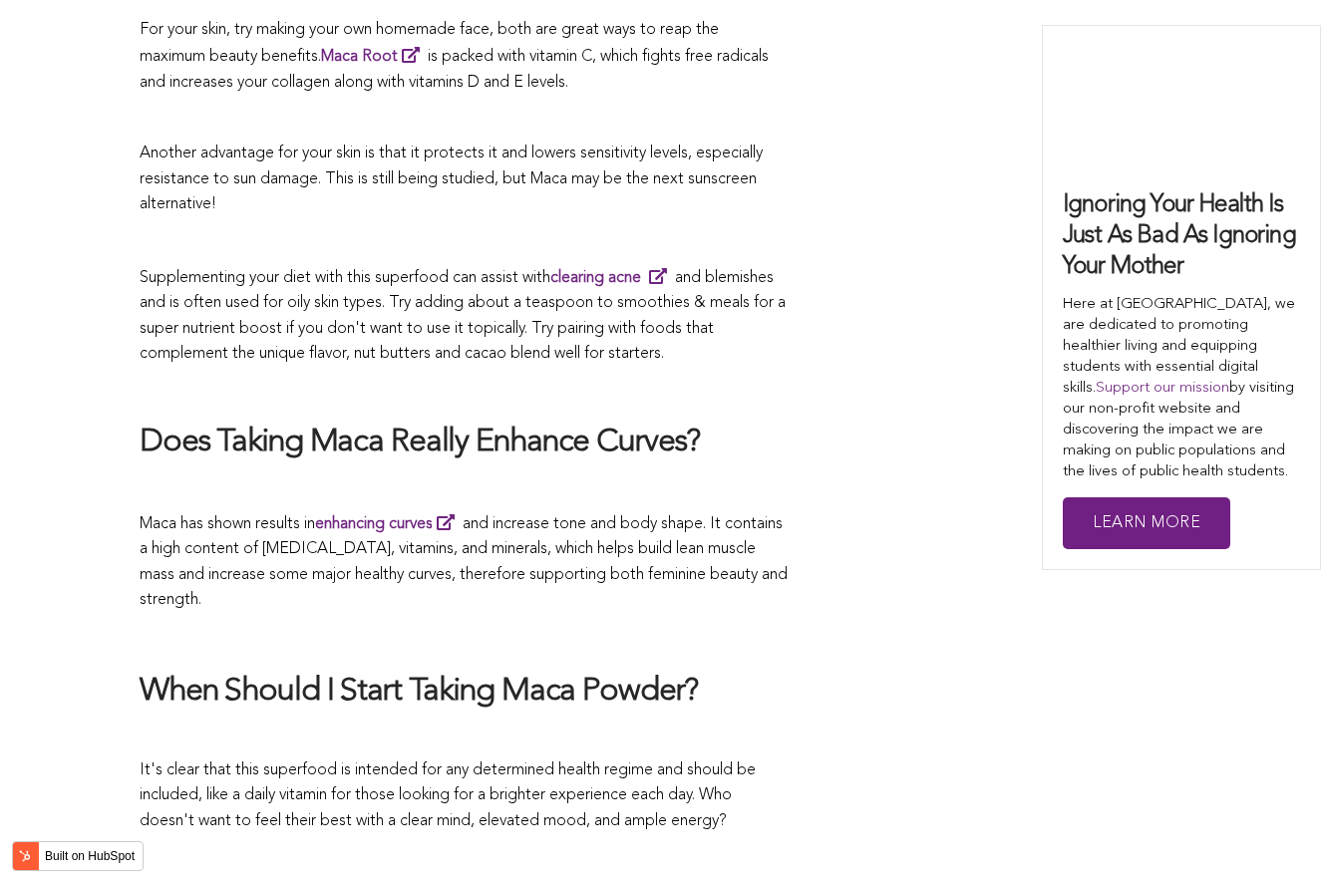 Image resolution: width=1321 pixels, height=883 pixels. Describe the element at coordinates (595, 278) in the screenshot. I see `strong: clearing acne` at that location.